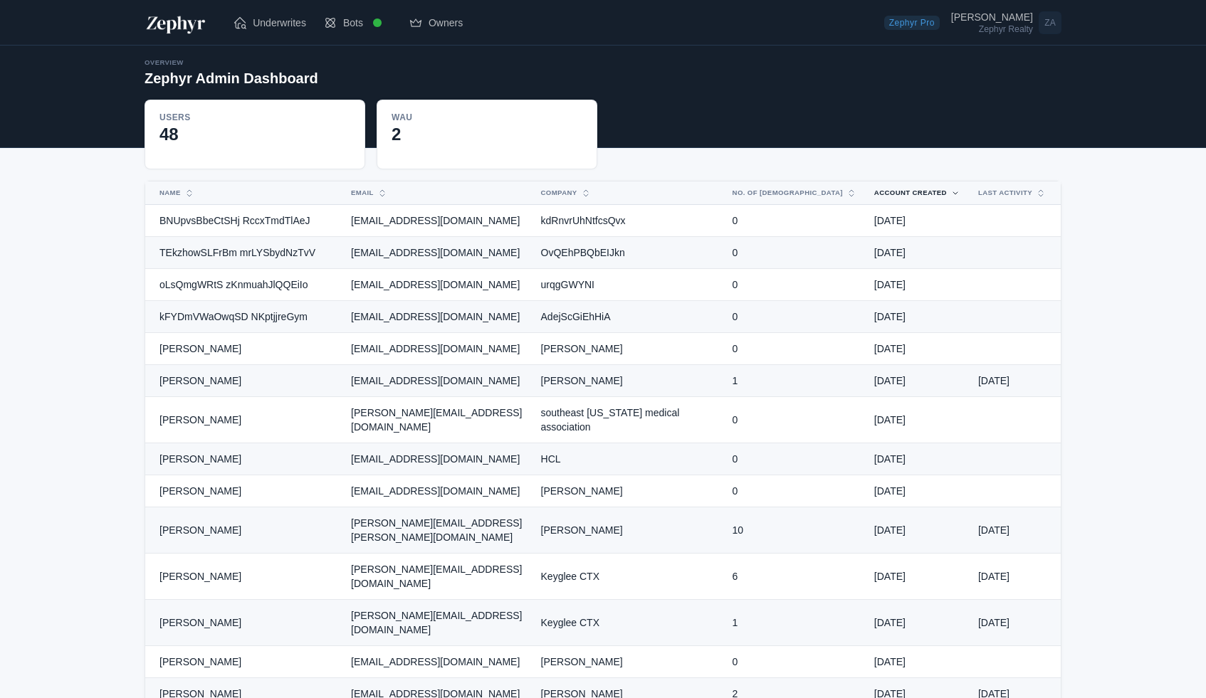 The width and height of the screenshot is (1206, 698). I want to click on a: Underwrites, so click(269, 23).